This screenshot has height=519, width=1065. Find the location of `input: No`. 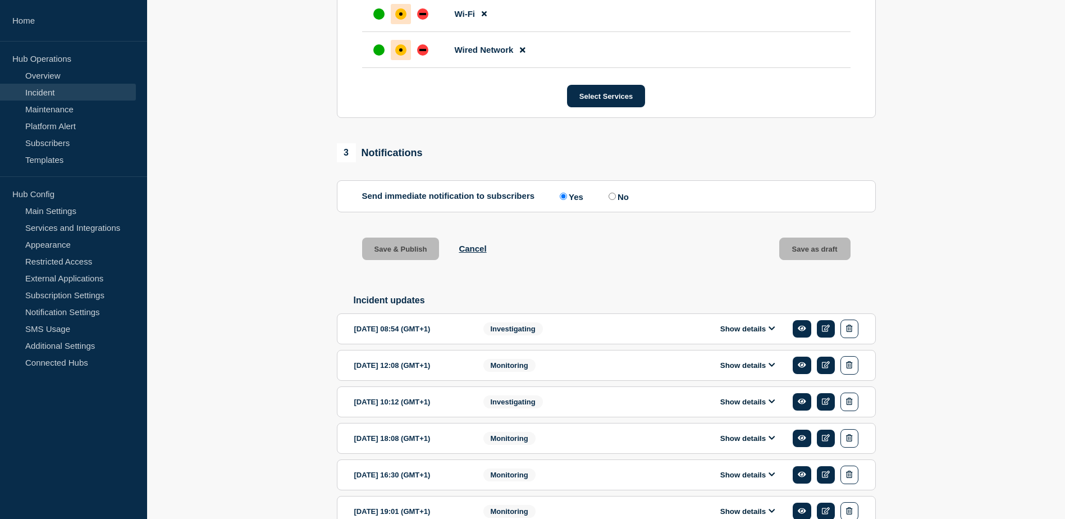

input: No is located at coordinates (612, 196).